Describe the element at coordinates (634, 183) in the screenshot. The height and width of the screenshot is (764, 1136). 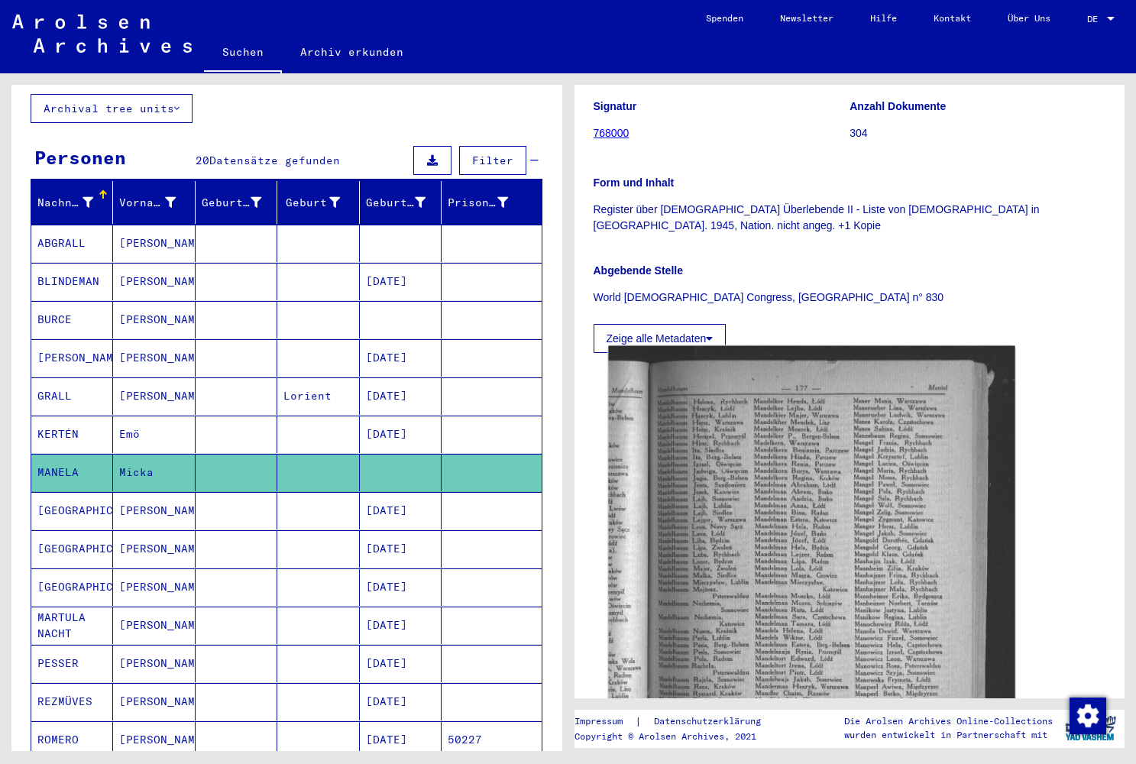
I see `b: Form und Inhalt` at that location.